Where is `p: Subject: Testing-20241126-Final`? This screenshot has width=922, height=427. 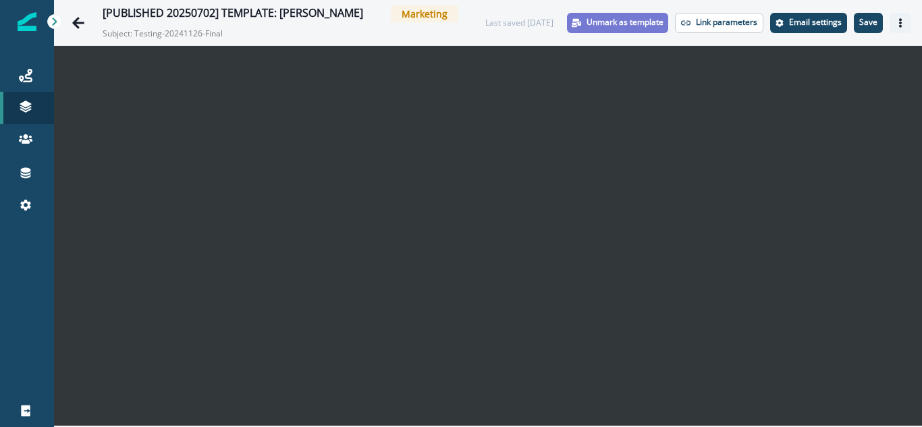 p: Subject: Testing-20241126-Final is located at coordinates (170, 31).